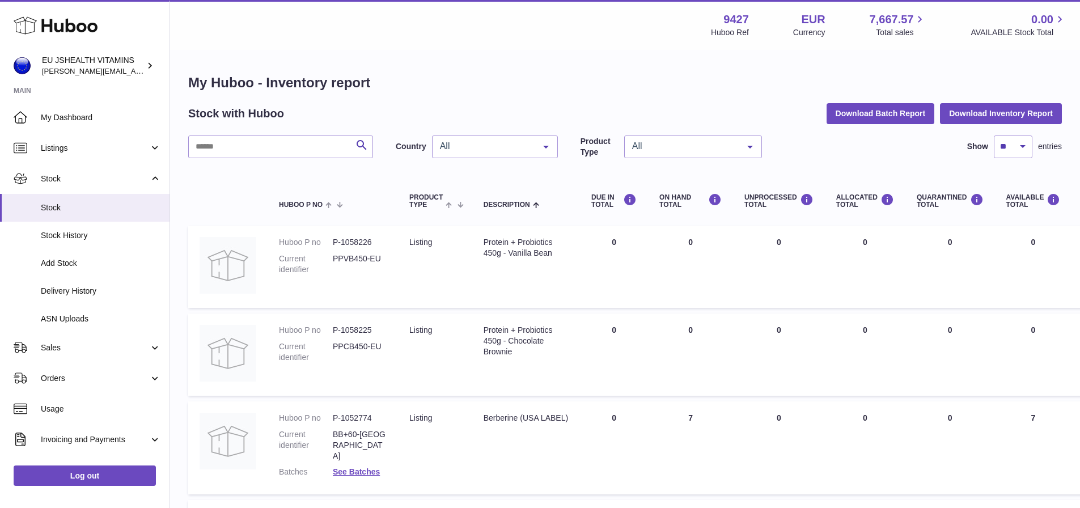  I want to click on span: Listings, so click(95, 148).